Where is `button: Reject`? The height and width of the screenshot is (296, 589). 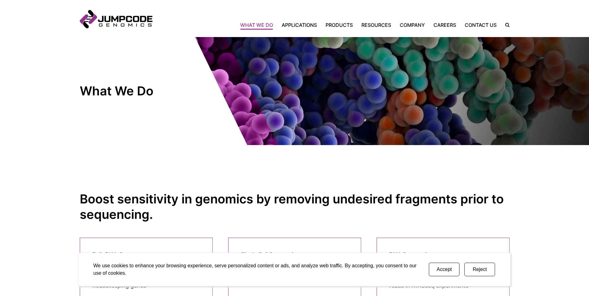 button: Reject is located at coordinates (479, 270).